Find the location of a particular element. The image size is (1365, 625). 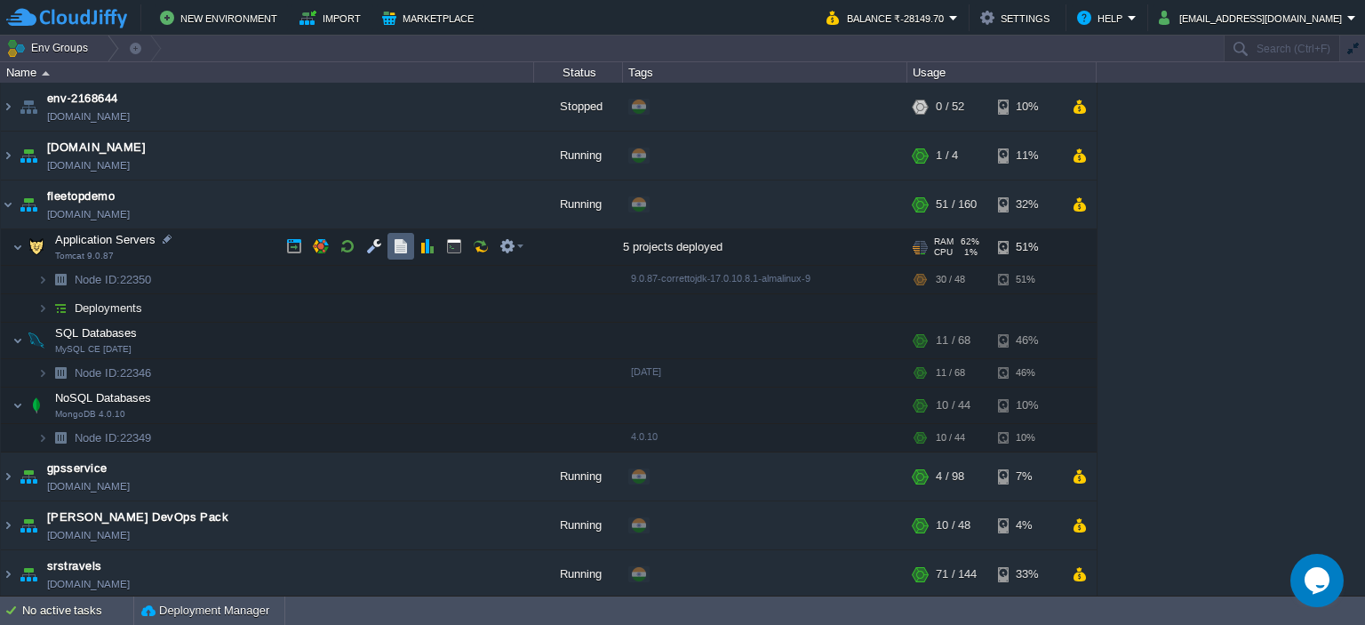

button: Deployment Manager is located at coordinates (205, 610).